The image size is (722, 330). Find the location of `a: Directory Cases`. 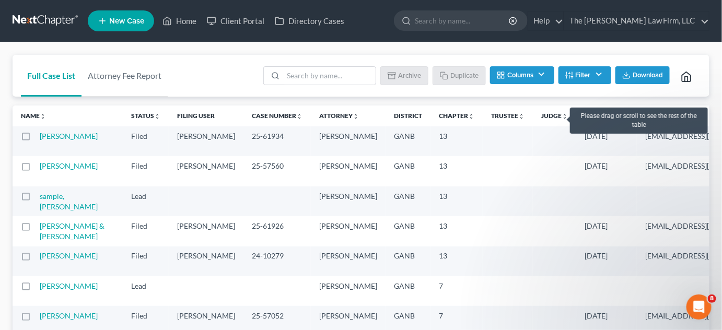

a: Directory Cases is located at coordinates (309, 21).